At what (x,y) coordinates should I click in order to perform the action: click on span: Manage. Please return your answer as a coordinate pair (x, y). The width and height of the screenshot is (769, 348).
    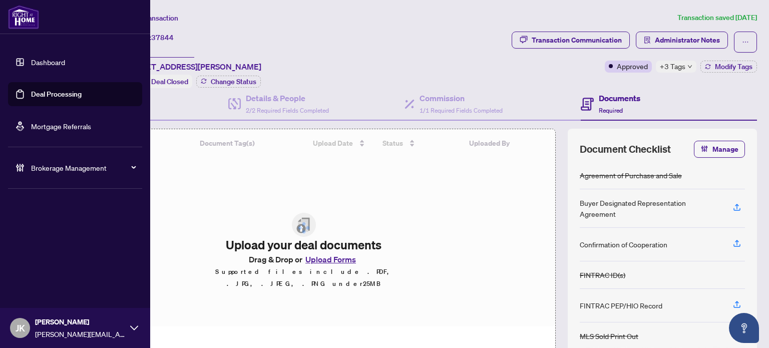
    Looking at the image, I should click on (726, 149).